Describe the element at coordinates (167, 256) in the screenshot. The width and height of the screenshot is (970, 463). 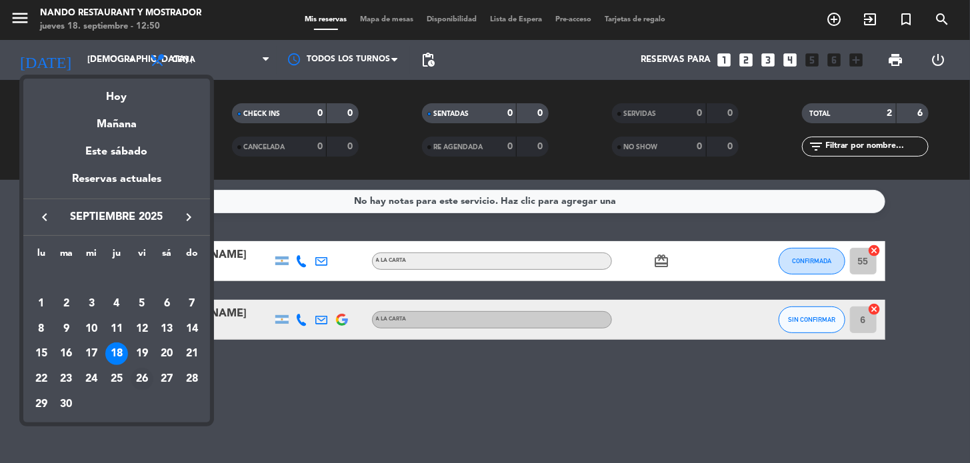
I see `th: sábado` at that location.